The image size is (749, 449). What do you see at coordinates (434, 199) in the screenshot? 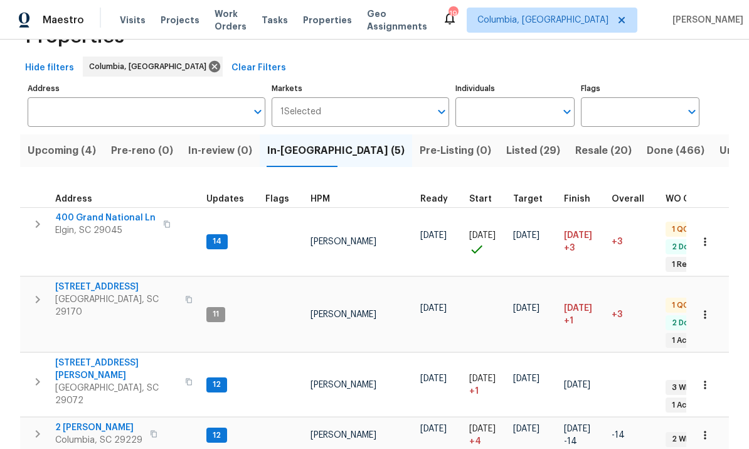
I see `span: Ready` at bounding box center [434, 199].